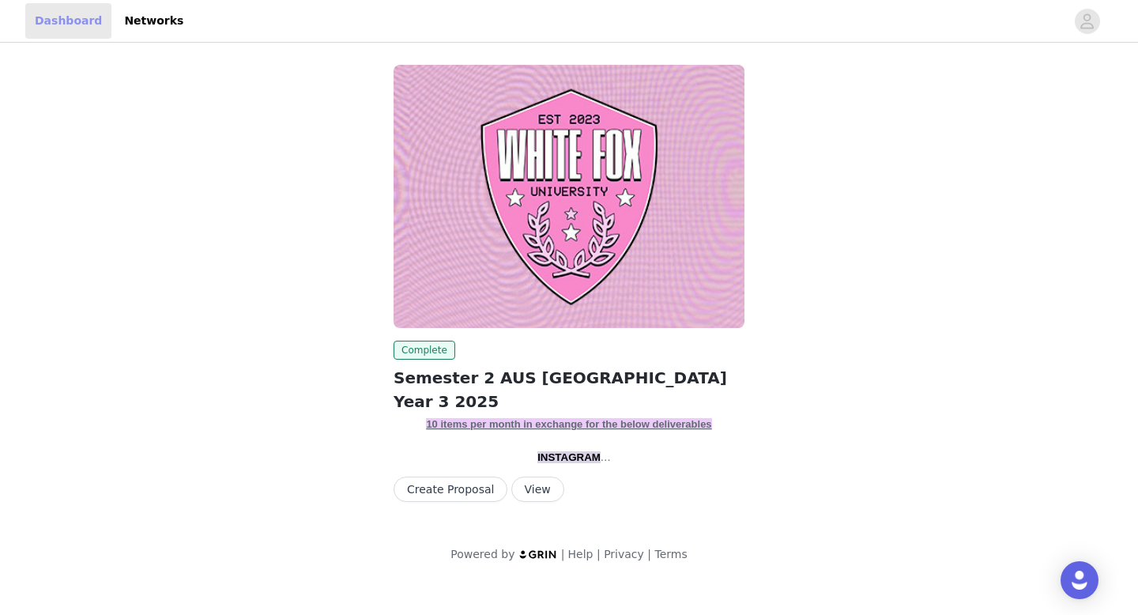  What do you see at coordinates (624, 554) in the screenshot?
I see `a: Privacy` at bounding box center [624, 554].